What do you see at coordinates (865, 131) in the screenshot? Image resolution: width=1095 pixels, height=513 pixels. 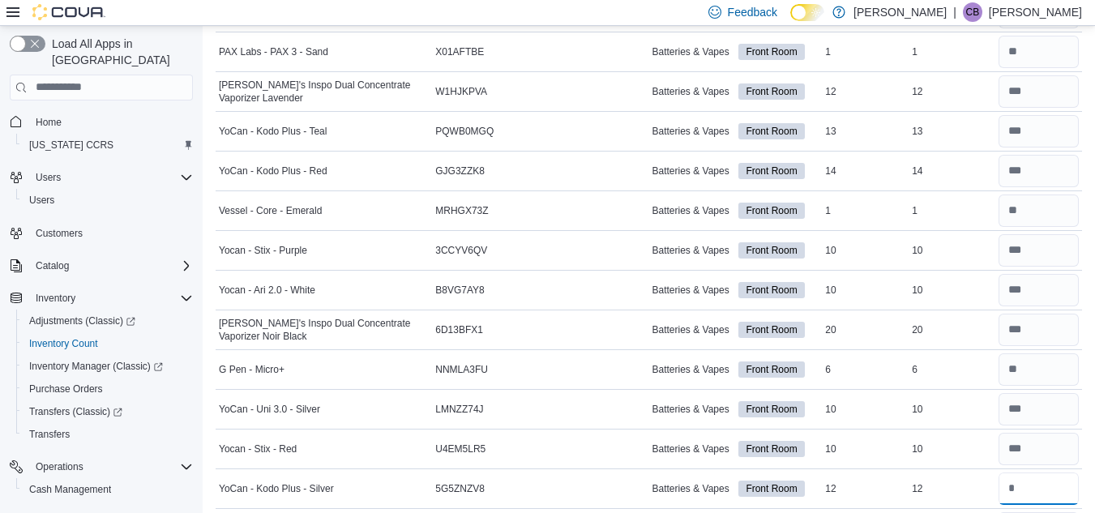 I see `div: 13` at bounding box center [865, 131].